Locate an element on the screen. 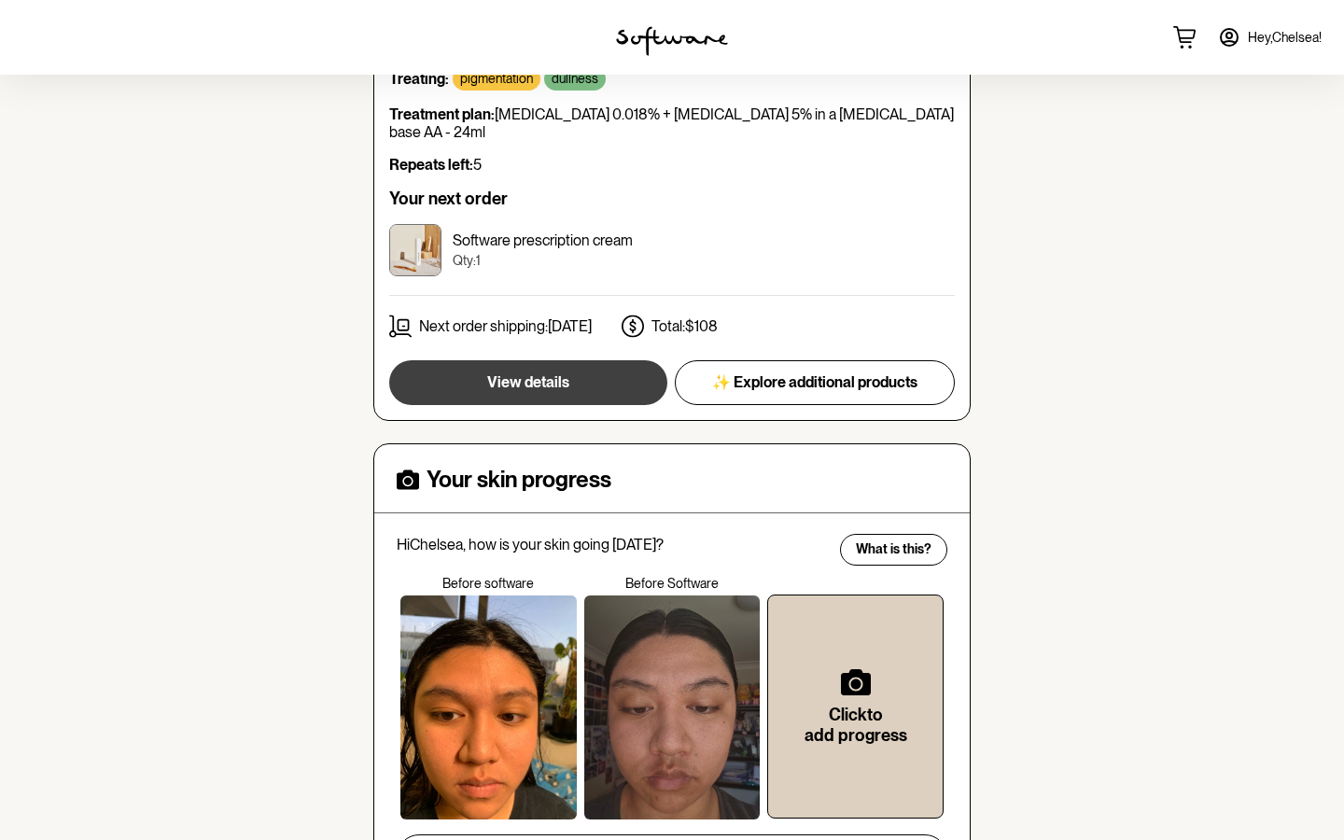 The image size is (1344, 840). span: ✨ Explore additional products is located at coordinates (815, 382).